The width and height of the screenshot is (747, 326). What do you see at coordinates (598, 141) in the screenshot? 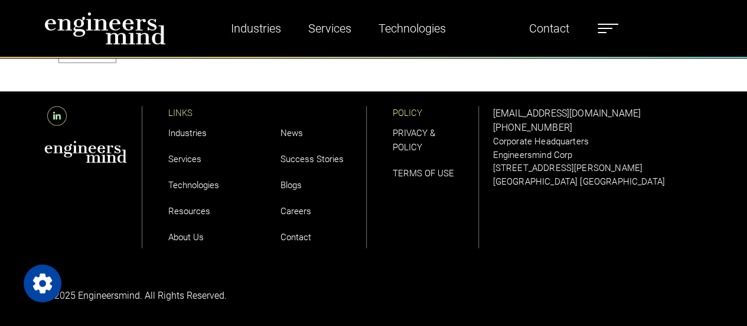
I see `p: Corporate Headquarters` at bounding box center [598, 141].